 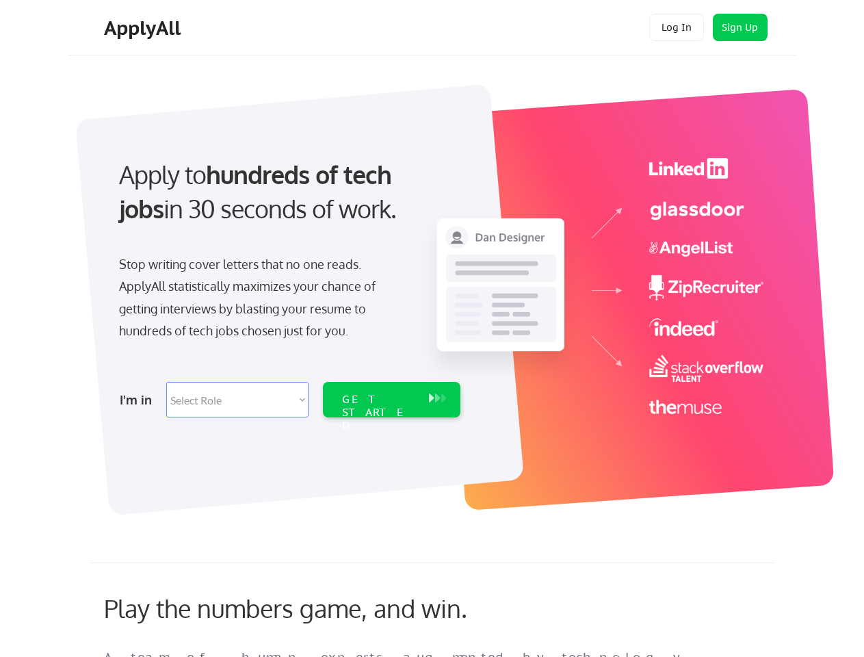 What do you see at coordinates (259, 298) in the screenshot?
I see `div: Stop writing cover letters that no one reads. ApplyAll statistically maximizes your chance of get...` at bounding box center [259, 298].